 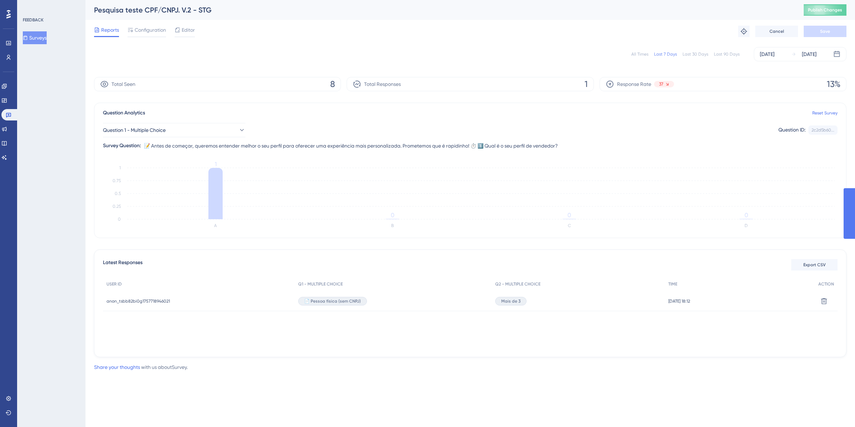 What do you see at coordinates (123, 265) in the screenshot?
I see `span: Latest Responses` at bounding box center [123, 265].